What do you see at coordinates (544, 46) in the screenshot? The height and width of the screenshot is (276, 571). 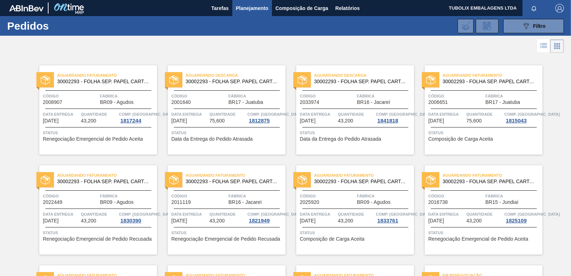 I see `div: Visão em Lista` at bounding box center [544, 46].